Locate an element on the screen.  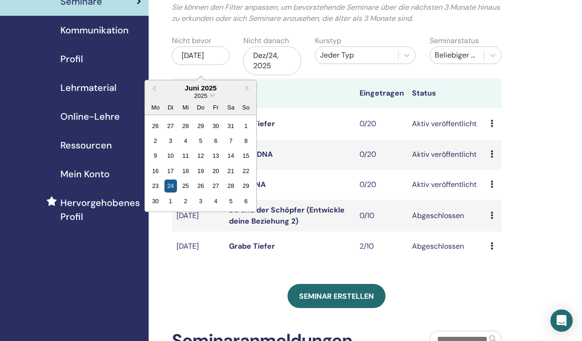
div: Choose Samstag, 21. Juni 2025 is located at coordinates (230, 171).